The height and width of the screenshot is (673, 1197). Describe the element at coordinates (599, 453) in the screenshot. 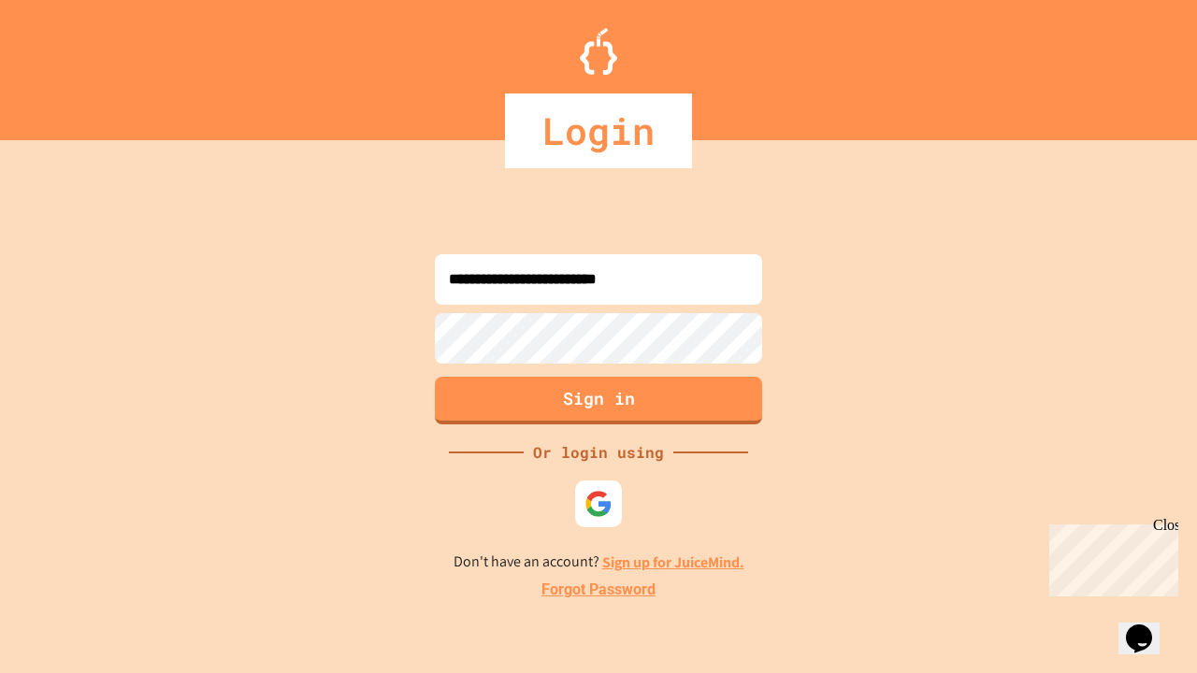

I see `div: Or login using` at that location.